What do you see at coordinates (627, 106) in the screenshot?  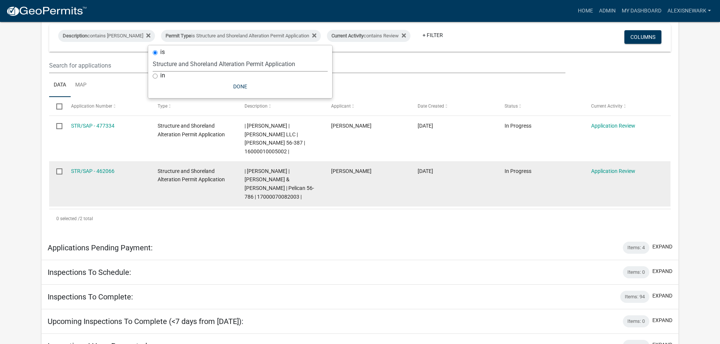 I see `datatable-header-cell: Current Activity` at bounding box center [627, 106].